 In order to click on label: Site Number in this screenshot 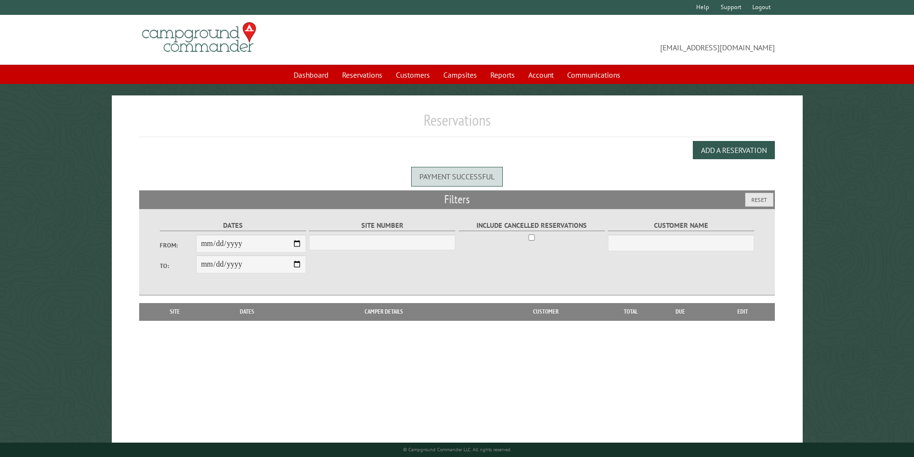, I will do `click(382, 226)`.